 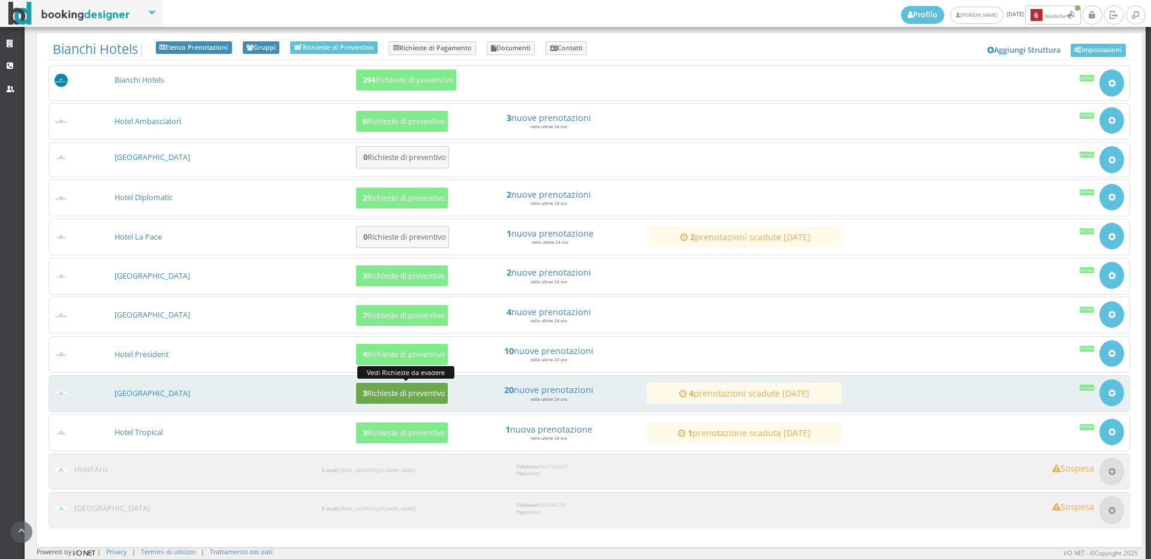 What do you see at coordinates (1098, 50) in the screenshot?
I see `a: Impostazioni` at bounding box center [1098, 50].